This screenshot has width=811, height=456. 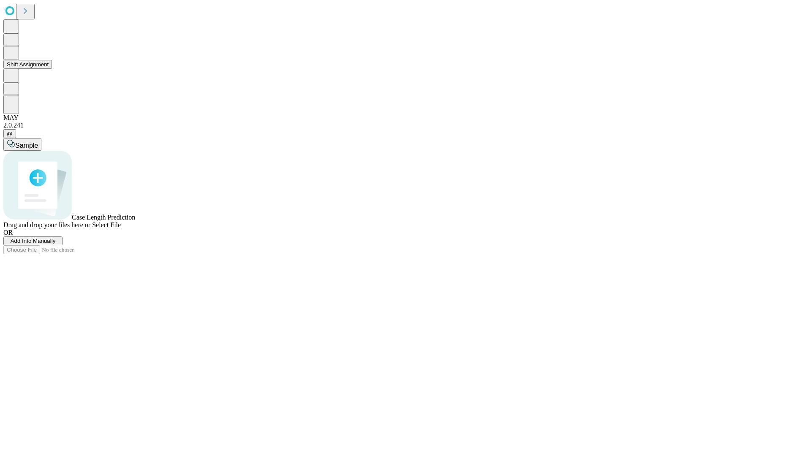 What do you see at coordinates (27, 64) in the screenshot?
I see `button: Shift Assignment` at bounding box center [27, 64].